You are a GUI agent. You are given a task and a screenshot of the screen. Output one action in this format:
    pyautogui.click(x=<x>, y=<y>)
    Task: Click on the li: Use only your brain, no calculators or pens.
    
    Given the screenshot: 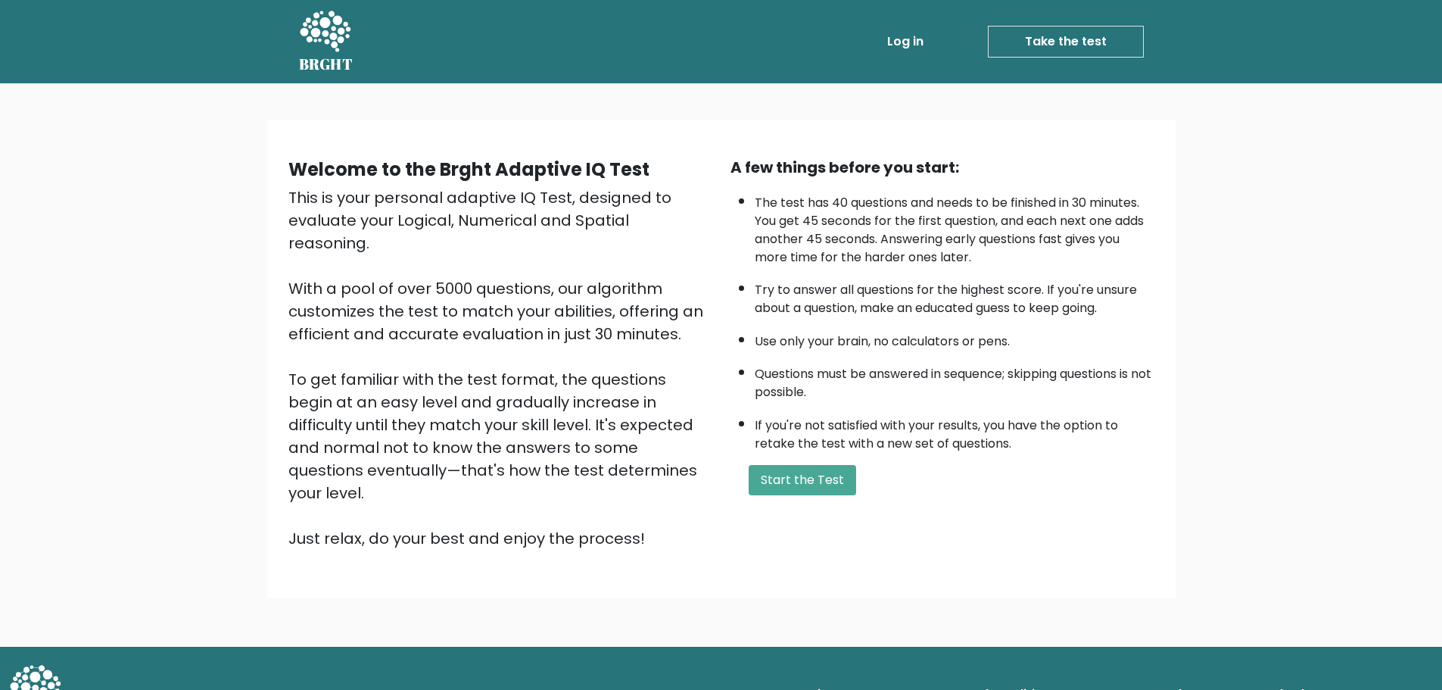 What is the action you would take?
    pyautogui.click(x=955, y=338)
    